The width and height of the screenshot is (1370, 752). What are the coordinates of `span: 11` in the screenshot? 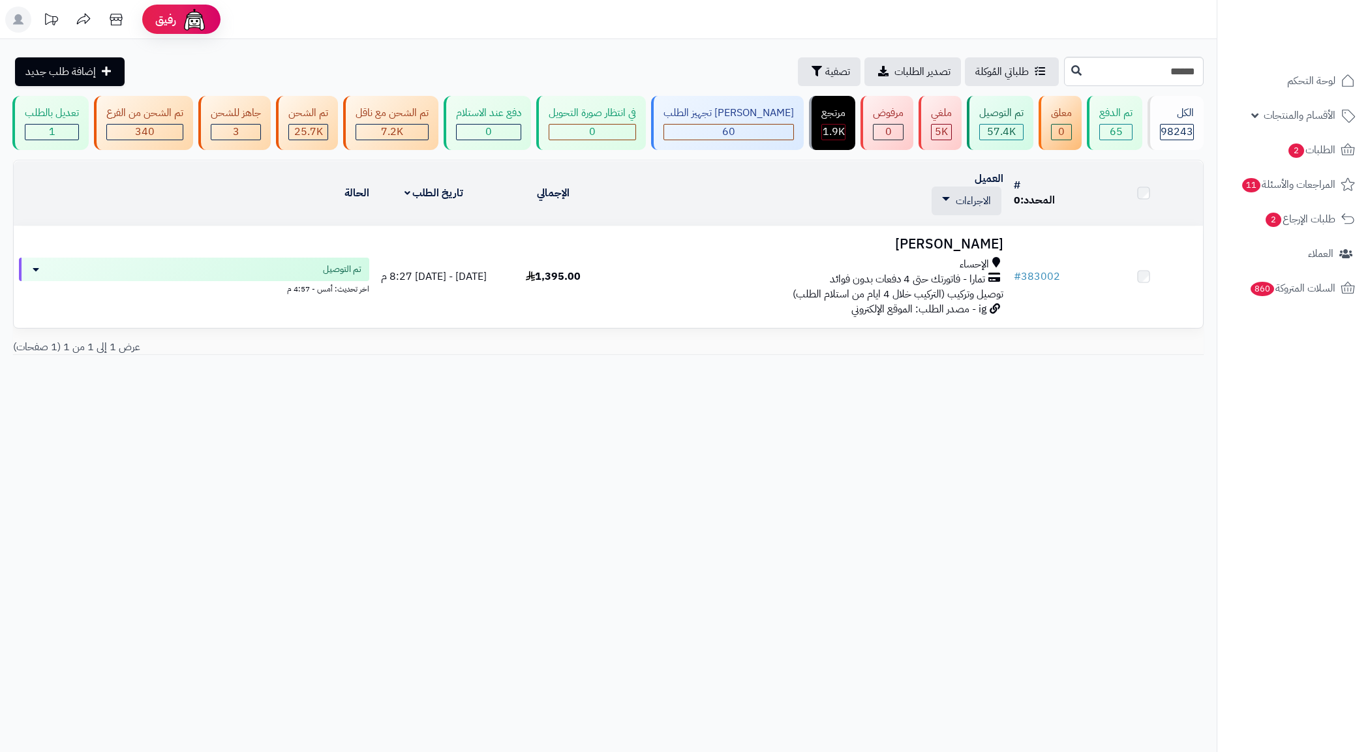 It's located at (1251, 185).